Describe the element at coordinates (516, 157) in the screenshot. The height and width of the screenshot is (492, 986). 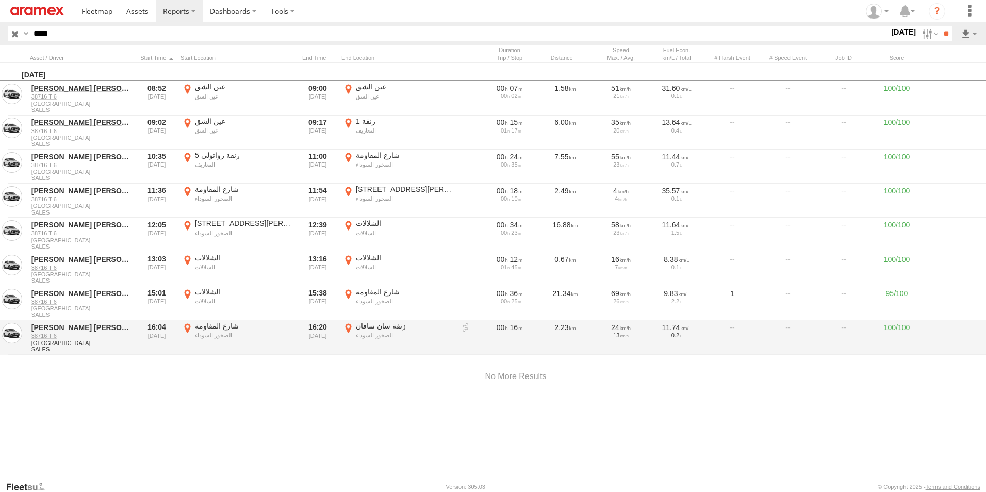
I see `span: 24` at that location.